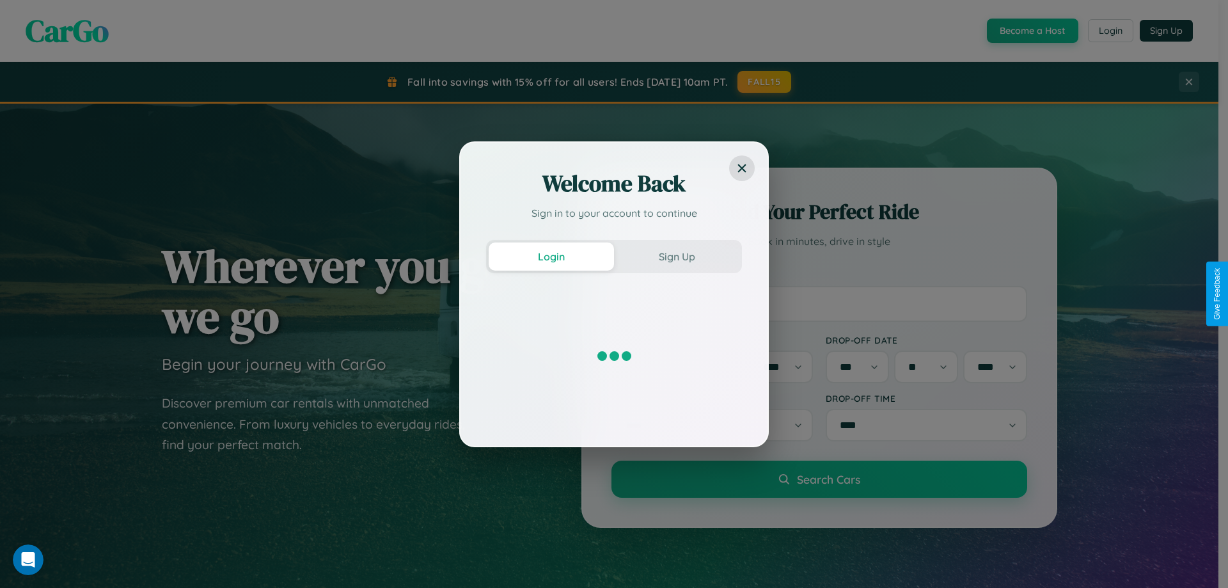  Describe the element at coordinates (551, 256) in the screenshot. I see `button: Login` at that location.